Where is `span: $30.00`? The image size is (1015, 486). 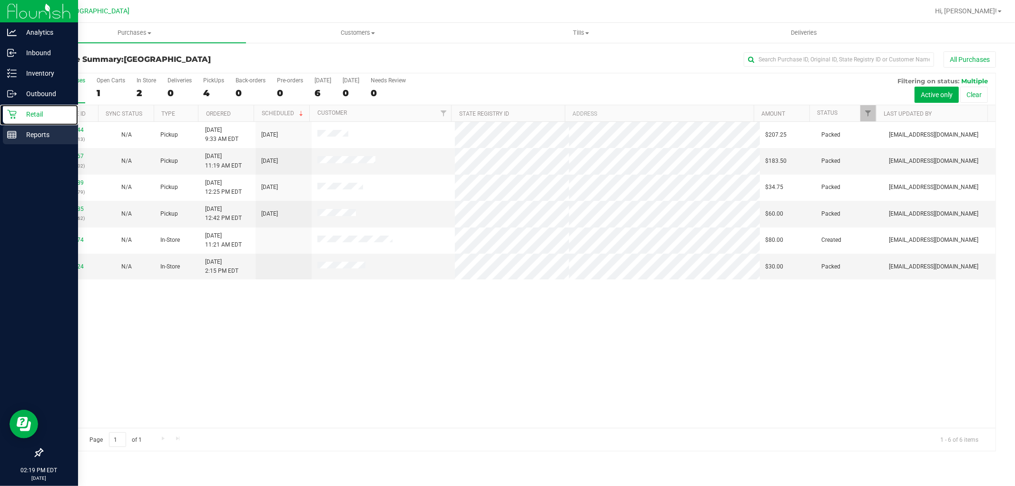
span: $30.00 is located at coordinates (775, 267).